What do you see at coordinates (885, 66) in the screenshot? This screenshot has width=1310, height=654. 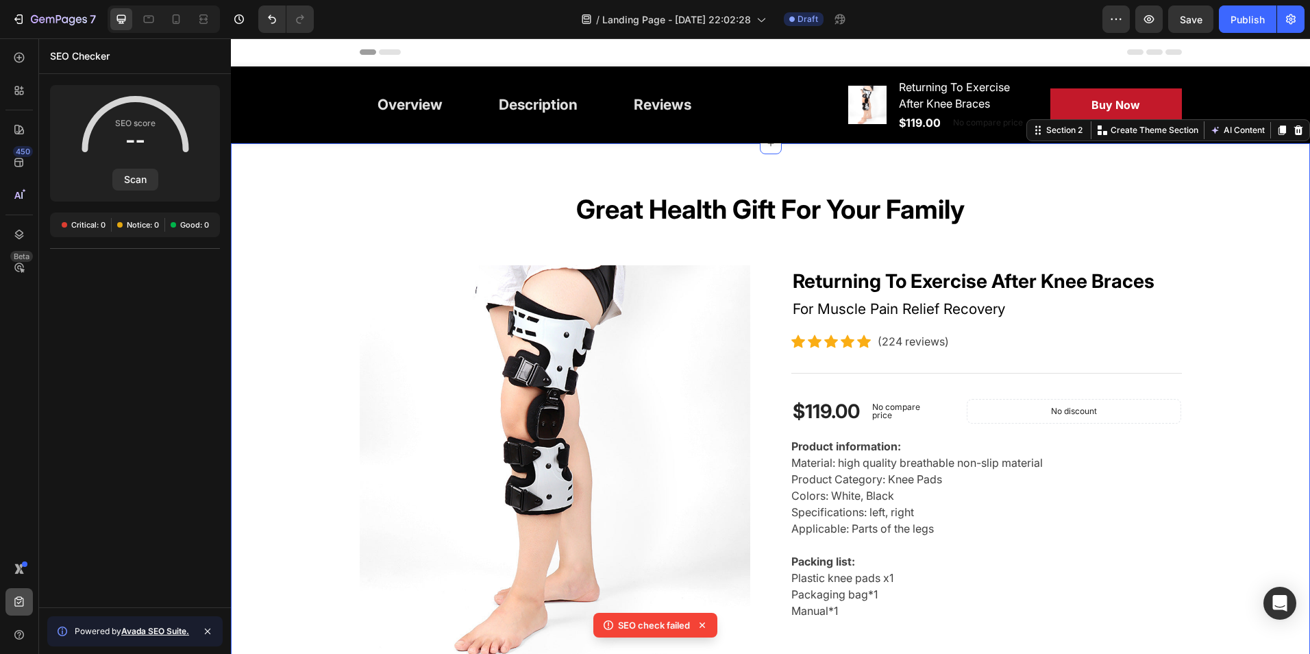 I see `button: Buy Now` at bounding box center [885, 66].